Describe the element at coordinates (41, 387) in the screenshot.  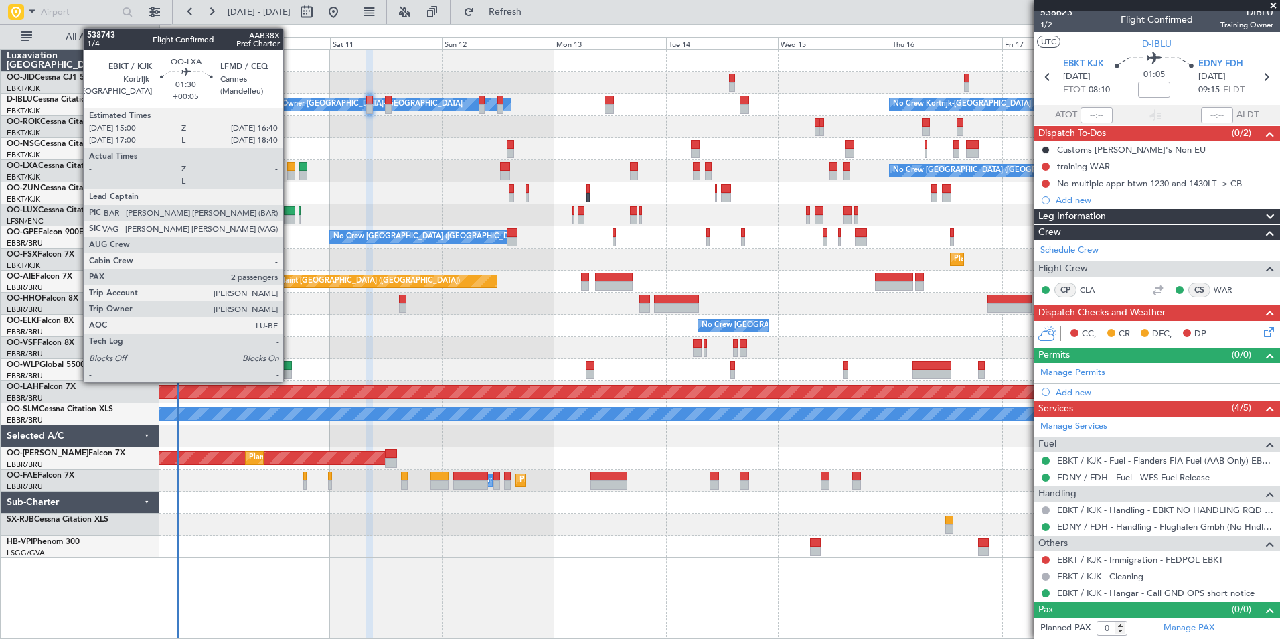
I see `a: OO-LAHFalcon 7X` at that location.